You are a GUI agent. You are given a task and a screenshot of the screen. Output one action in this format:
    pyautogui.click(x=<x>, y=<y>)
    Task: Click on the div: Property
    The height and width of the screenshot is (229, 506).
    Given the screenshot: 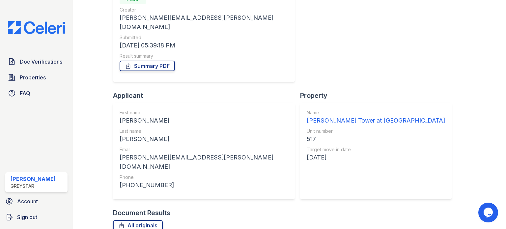 What is the action you would take?
    pyautogui.click(x=379, y=96)
    